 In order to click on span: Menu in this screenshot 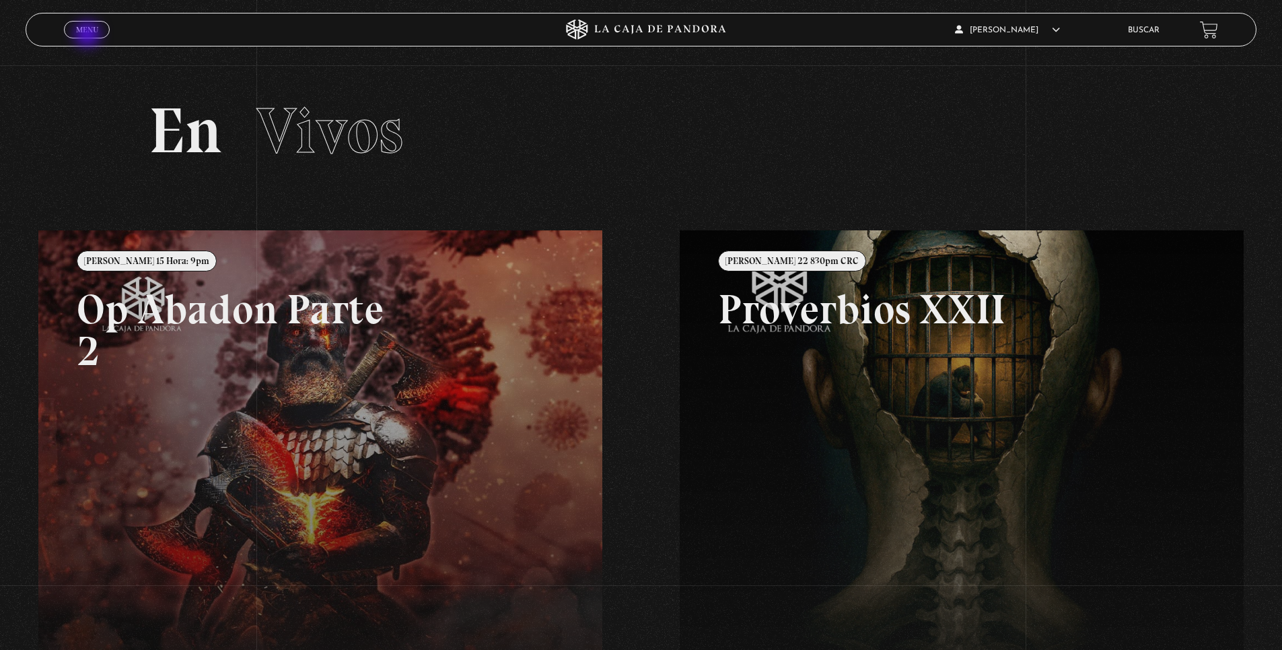, I will do `click(87, 30)`.